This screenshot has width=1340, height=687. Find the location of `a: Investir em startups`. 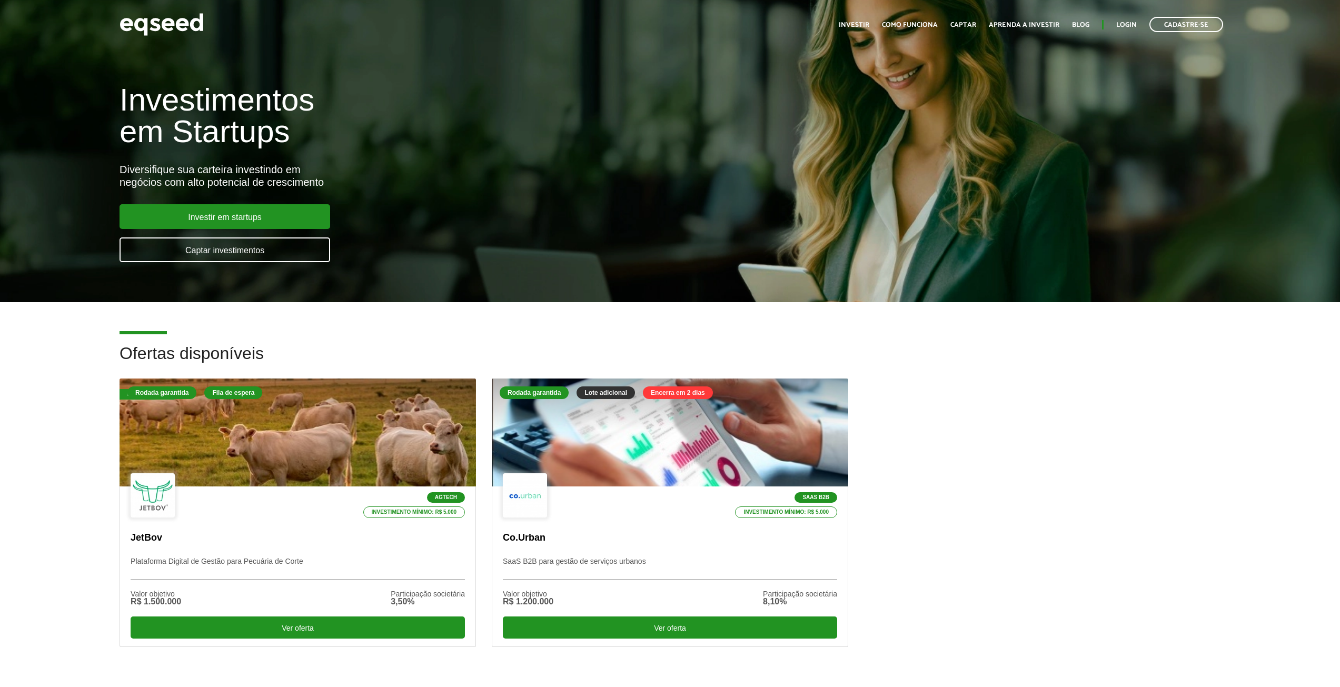

a: Investir em startups is located at coordinates (225, 216).